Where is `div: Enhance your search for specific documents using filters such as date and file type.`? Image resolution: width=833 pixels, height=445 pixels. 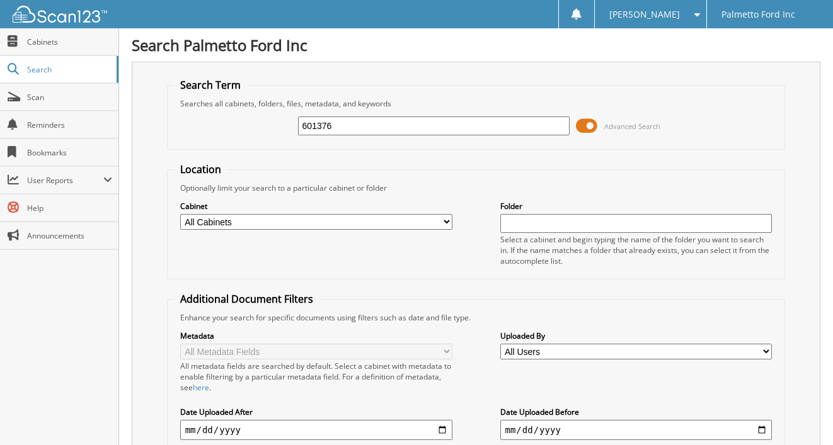
div: Enhance your search for specific documents using filters such as date and file type. is located at coordinates (476, 317).